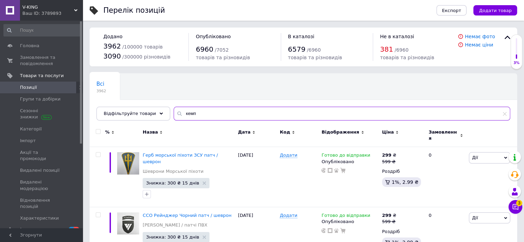  What do you see at coordinates (42, 61) in the screenshot?
I see `span: Замовлення та повідомлення` at bounding box center [42, 61].